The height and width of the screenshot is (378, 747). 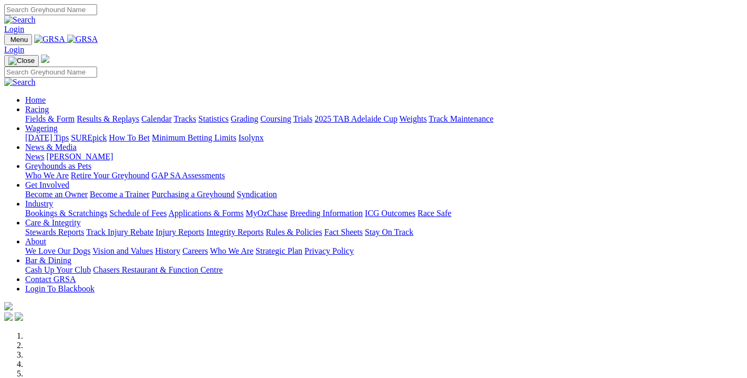 What do you see at coordinates (50, 279) in the screenshot?
I see `a: Contact GRSA` at bounding box center [50, 279].